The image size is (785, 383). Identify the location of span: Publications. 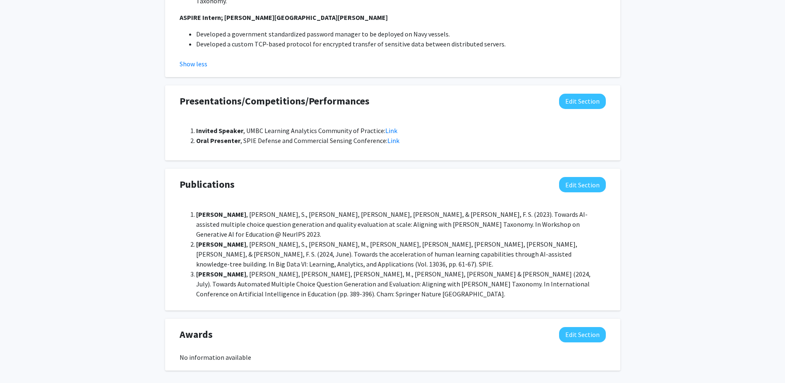
(207, 184).